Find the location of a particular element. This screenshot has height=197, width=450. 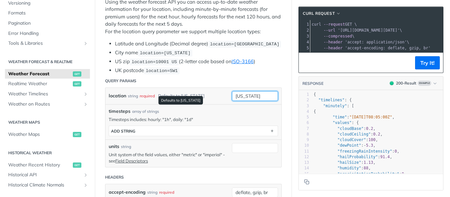

button: Try It! is located at coordinates (427, 63).